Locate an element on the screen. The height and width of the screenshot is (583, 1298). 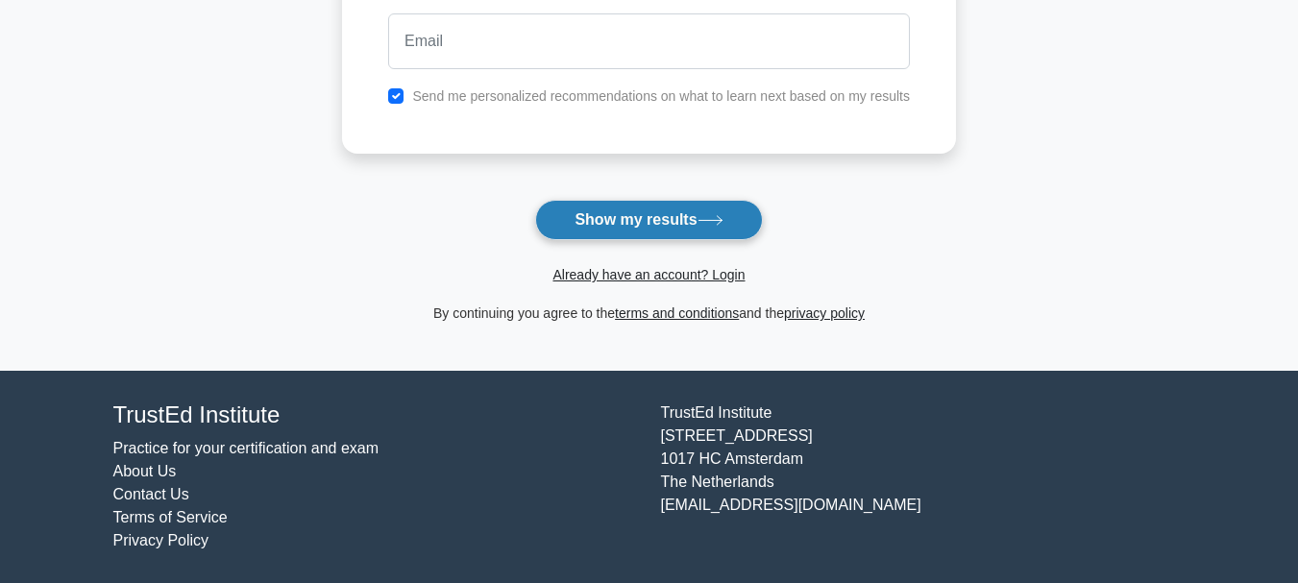
input: Email is located at coordinates (649, 41).